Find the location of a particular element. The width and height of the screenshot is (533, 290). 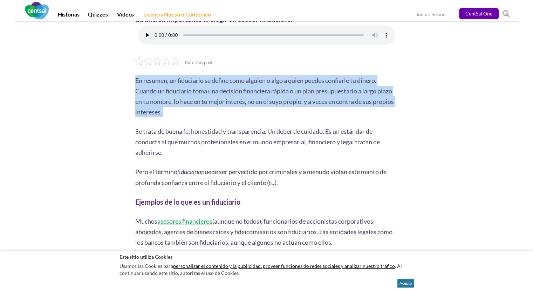

a: Historias is located at coordinates (69, 16).